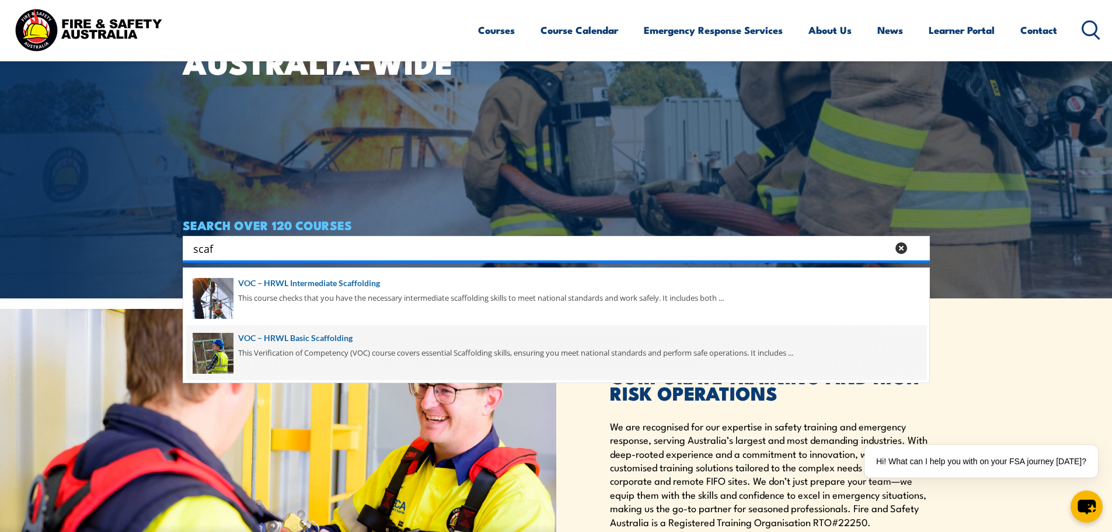  I want to click on a: About Us, so click(830, 30).